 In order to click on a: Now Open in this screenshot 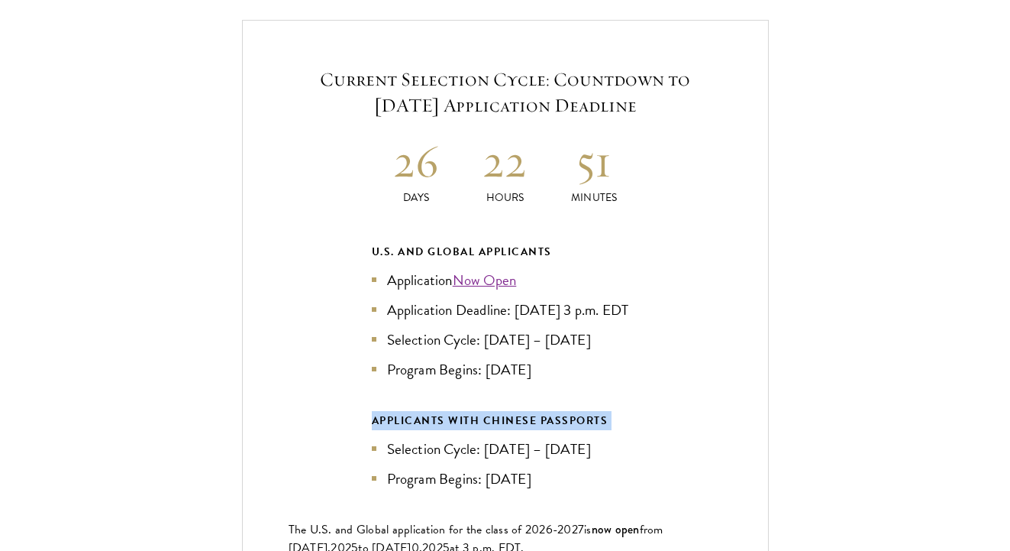, I will do `click(485, 279)`.